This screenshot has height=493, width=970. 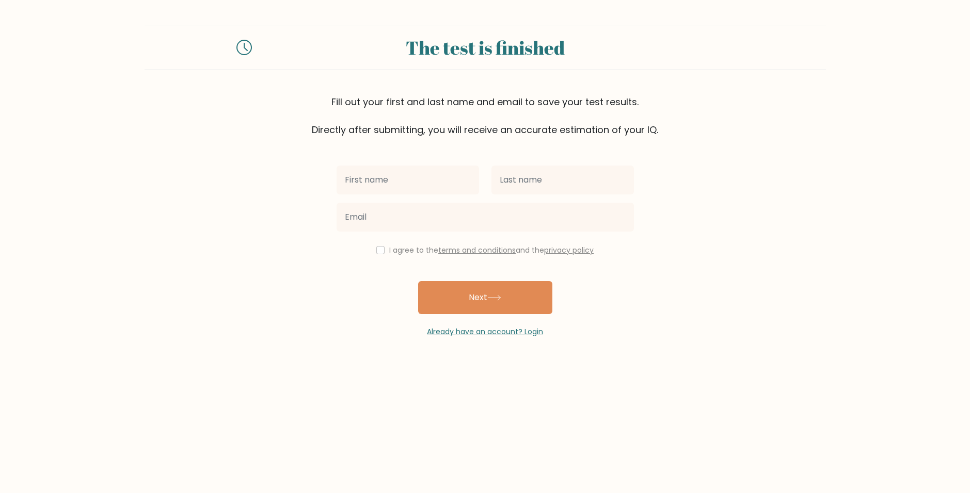 What do you see at coordinates (477, 250) in the screenshot?
I see `a: terms and conditions` at bounding box center [477, 250].